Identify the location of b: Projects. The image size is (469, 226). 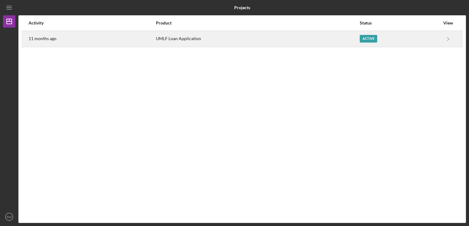
(242, 8).